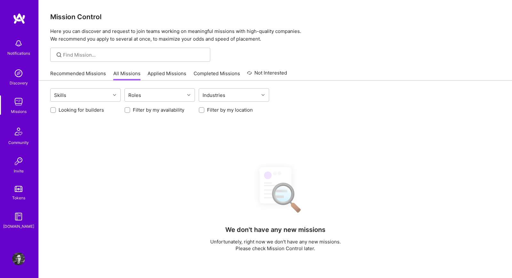  I want to click on img: logo, so click(19, 19).